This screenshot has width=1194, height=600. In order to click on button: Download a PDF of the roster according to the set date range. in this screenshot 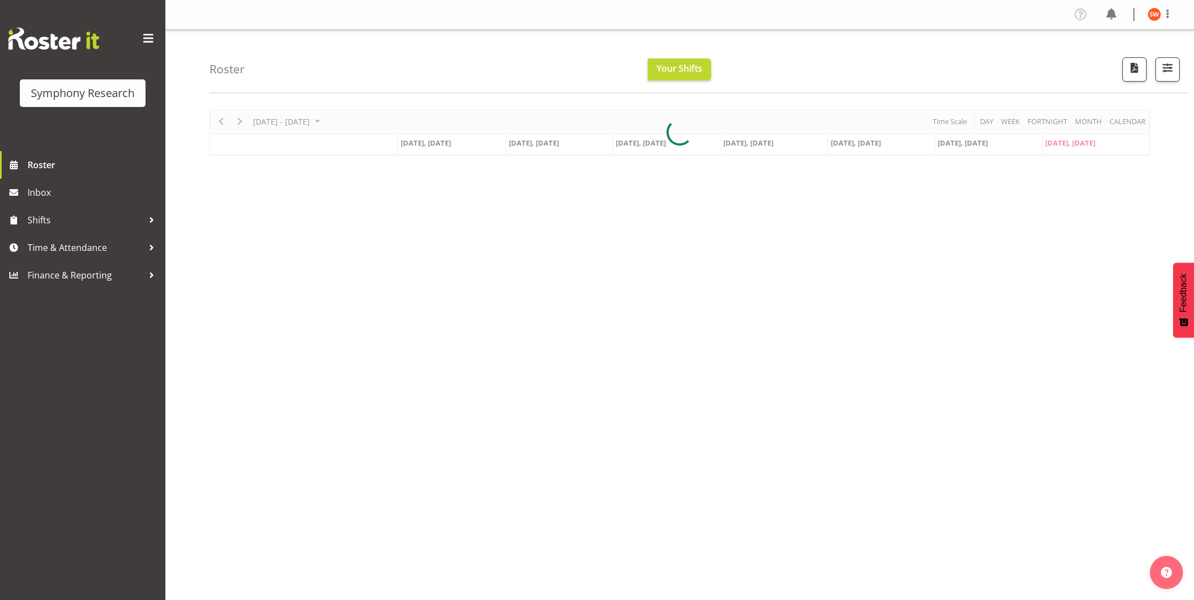, I will do `click(1134, 69)`.